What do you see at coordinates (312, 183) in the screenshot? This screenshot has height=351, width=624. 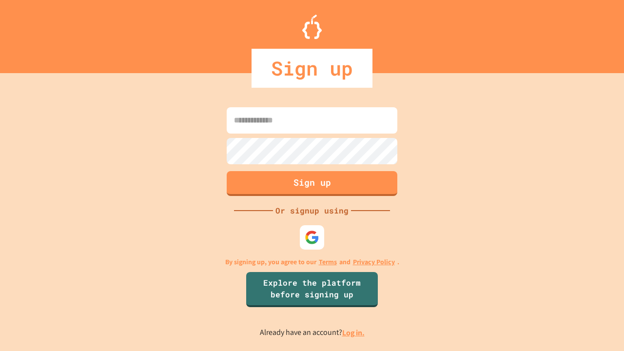 I see `button: Sign up` at bounding box center [312, 183].